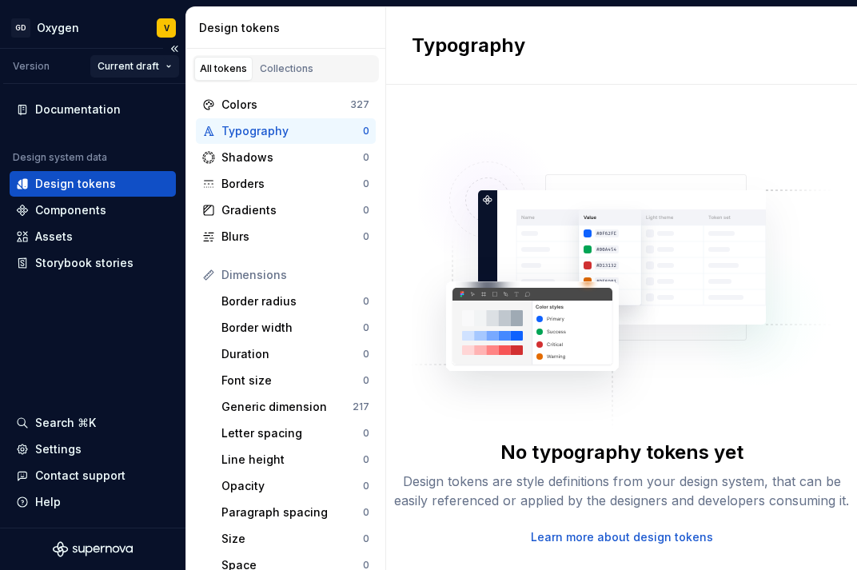 This screenshot has height=570, width=857. What do you see at coordinates (223, 69) in the screenshot?
I see `div: All tokens` at bounding box center [223, 69].